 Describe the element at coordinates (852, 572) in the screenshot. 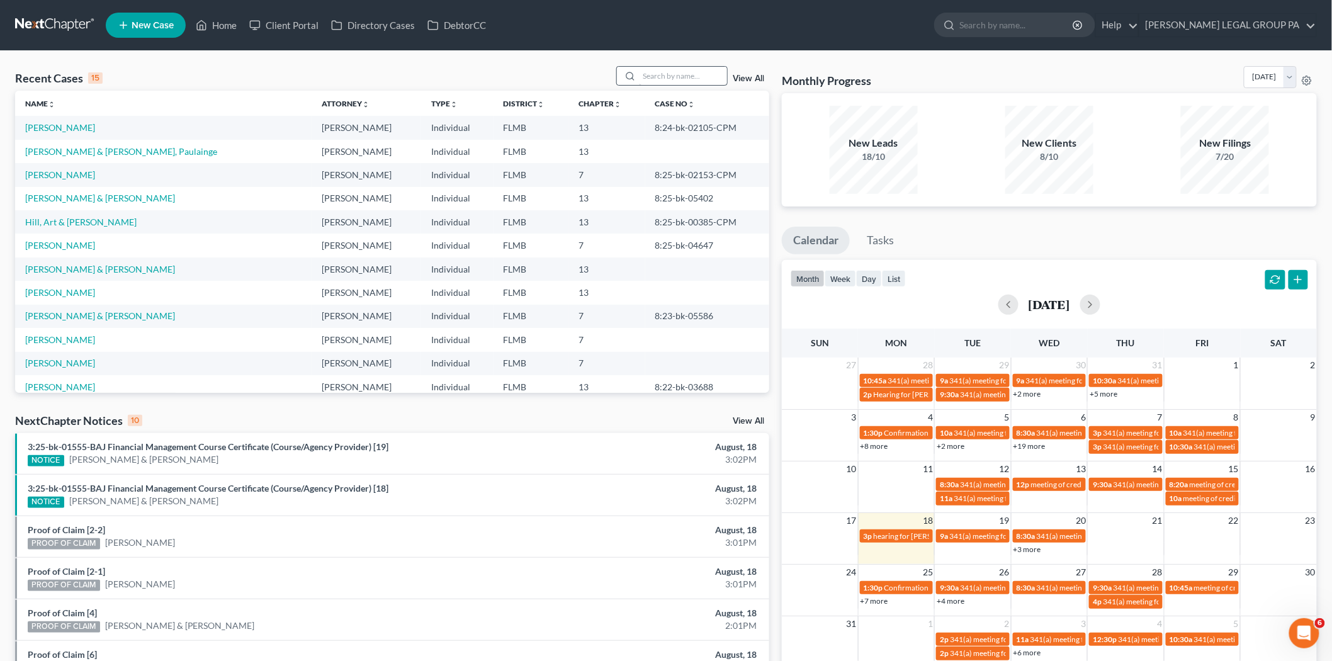

I see `span: 24` at that location.